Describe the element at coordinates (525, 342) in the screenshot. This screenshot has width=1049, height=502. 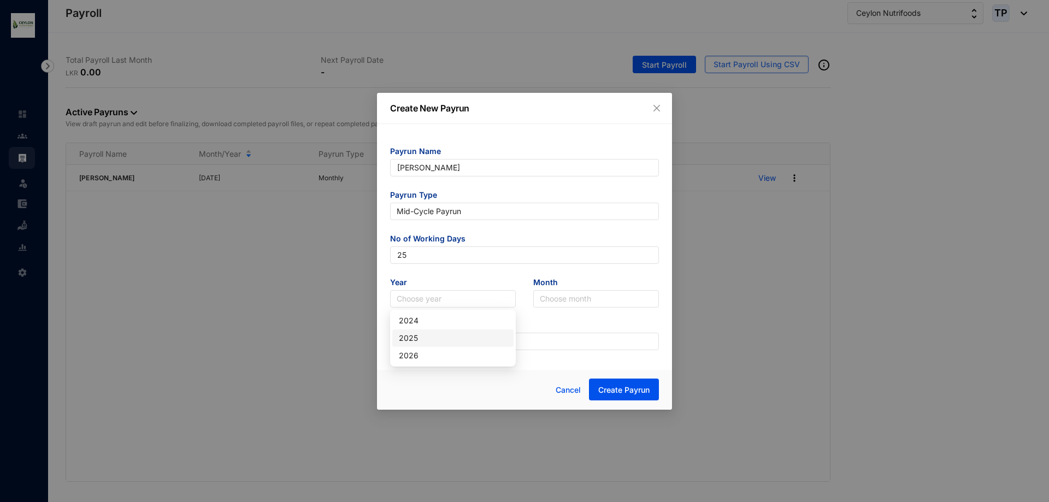
I see `input: Eg: Salary November` at that location.